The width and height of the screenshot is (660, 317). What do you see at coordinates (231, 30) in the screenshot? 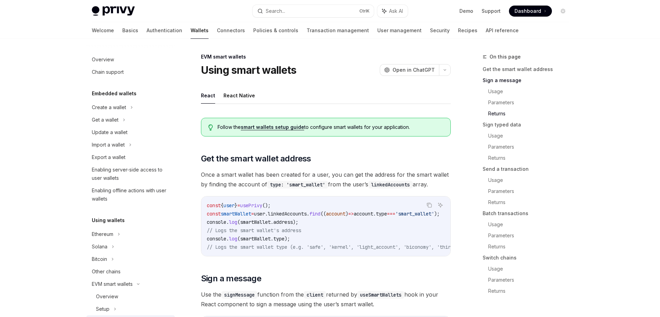
I see `a: Connectors` at bounding box center [231, 30].